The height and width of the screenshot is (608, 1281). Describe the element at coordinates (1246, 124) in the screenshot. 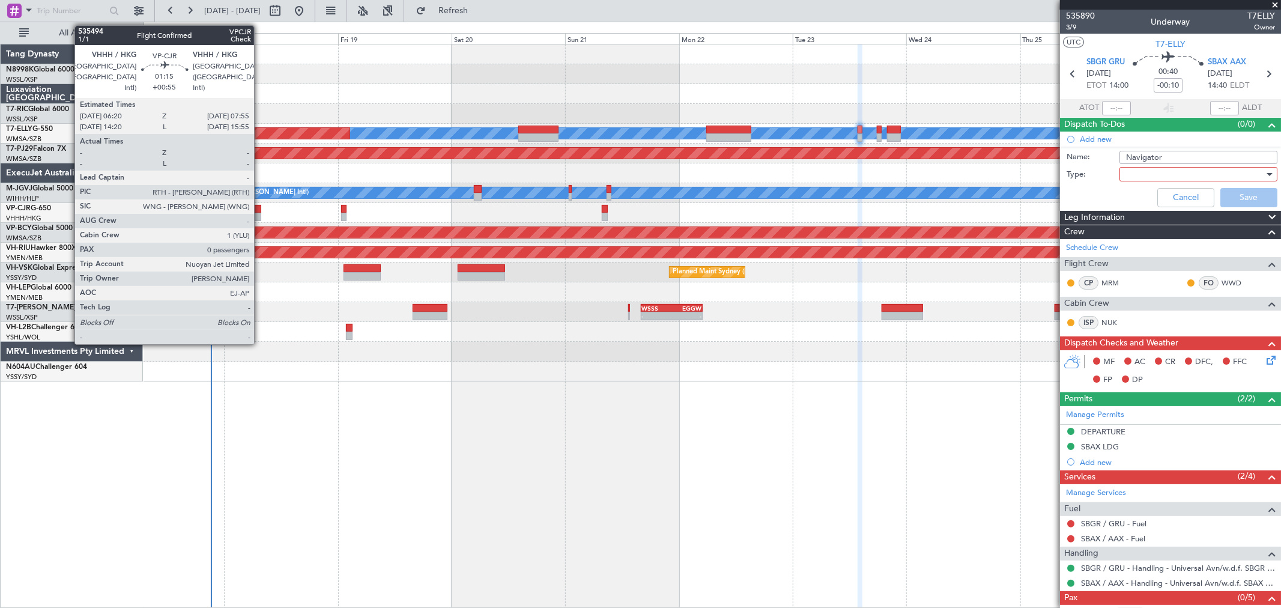

I see `span: (0/0)` at that location.